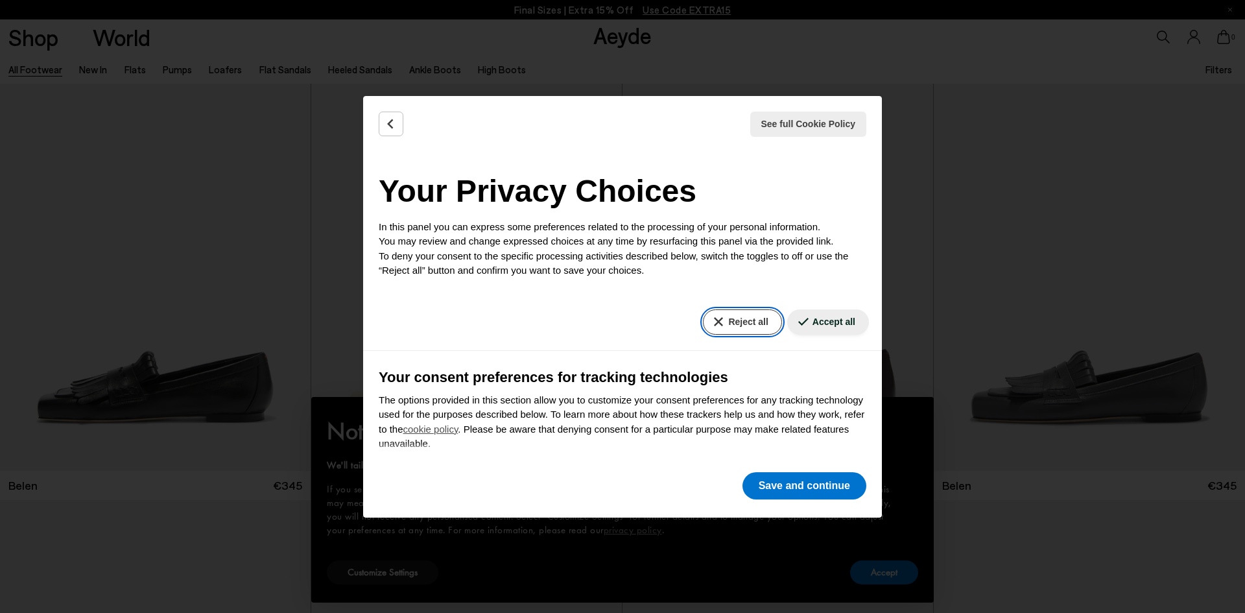 The image size is (1245, 613). I want to click on button: Back, so click(391, 124).